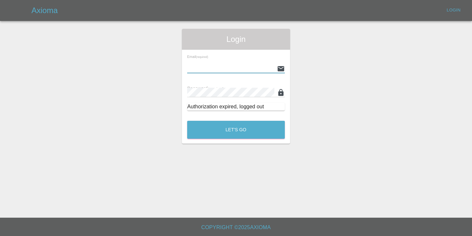 This screenshot has width=472, height=236. I want to click on span: Password, so click(206, 89).